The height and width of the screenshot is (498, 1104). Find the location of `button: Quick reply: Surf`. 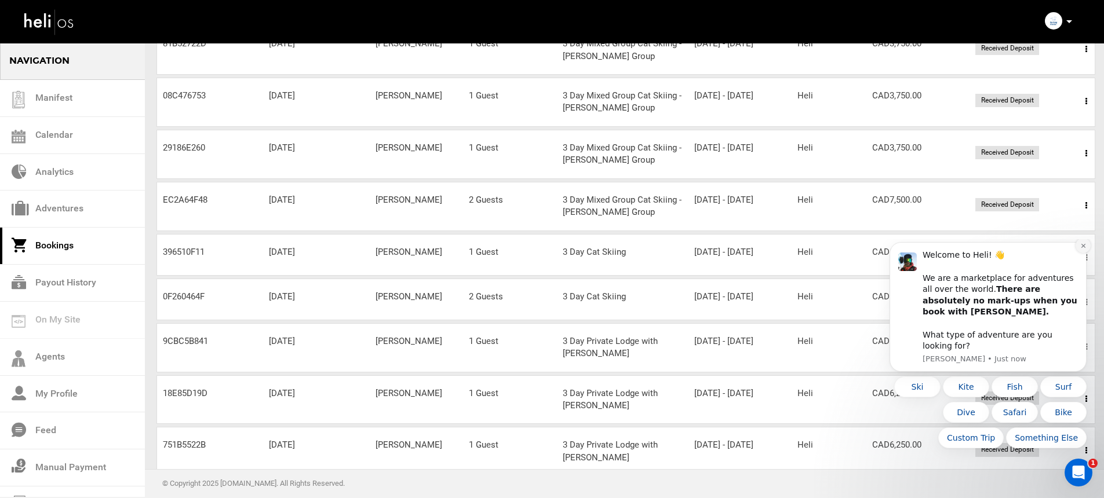

button: Quick reply: Surf is located at coordinates (191, 148).